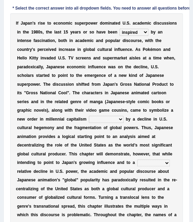 Image resolution: width=193 pixels, height=222 pixels. What do you see at coordinates (72, 58) in the screenshot?
I see `b: V` at bounding box center [72, 58].